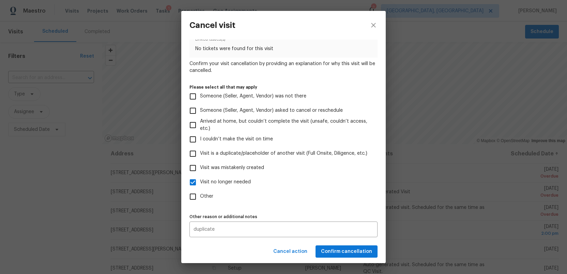 The height and width of the screenshot is (274, 567). Describe the element at coordinates (232, 168) in the screenshot. I see `span: Visit was mistakenly created` at that location.